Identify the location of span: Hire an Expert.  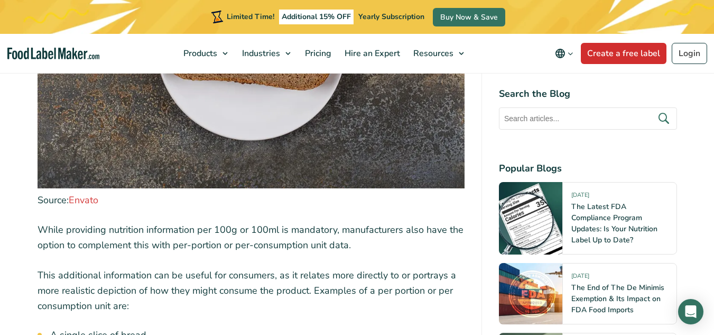
(371, 53).